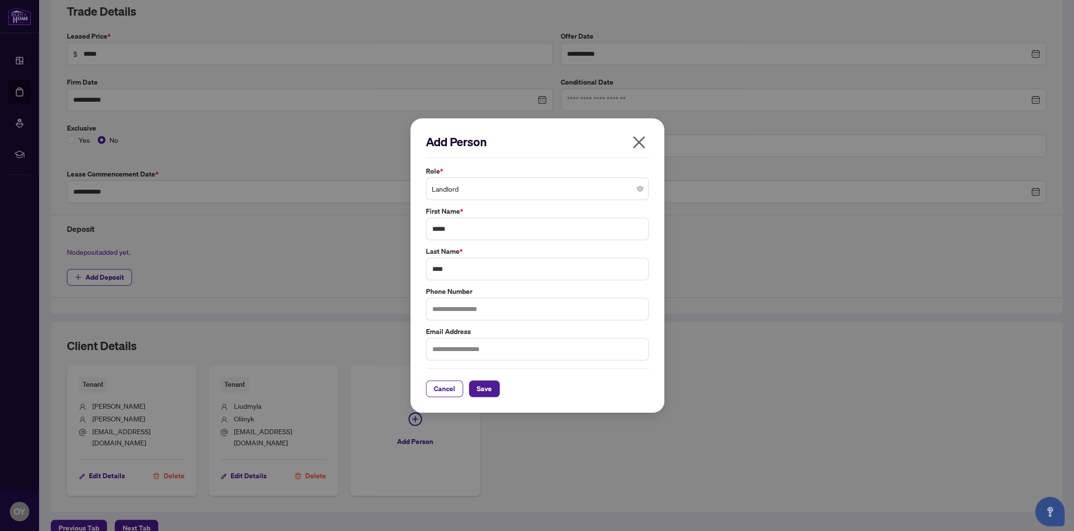 The height and width of the screenshot is (531, 1074). Describe the element at coordinates (1050, 511) in the screenshot. I see `button: Open asap` at that location.